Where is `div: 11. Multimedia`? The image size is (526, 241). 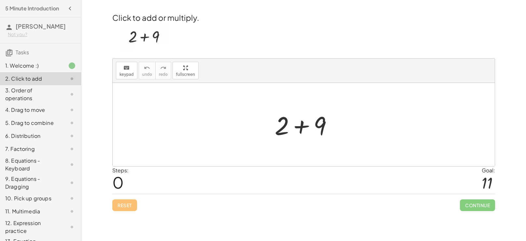 div: 11. Multimedia is located at coordinates (31, 212).